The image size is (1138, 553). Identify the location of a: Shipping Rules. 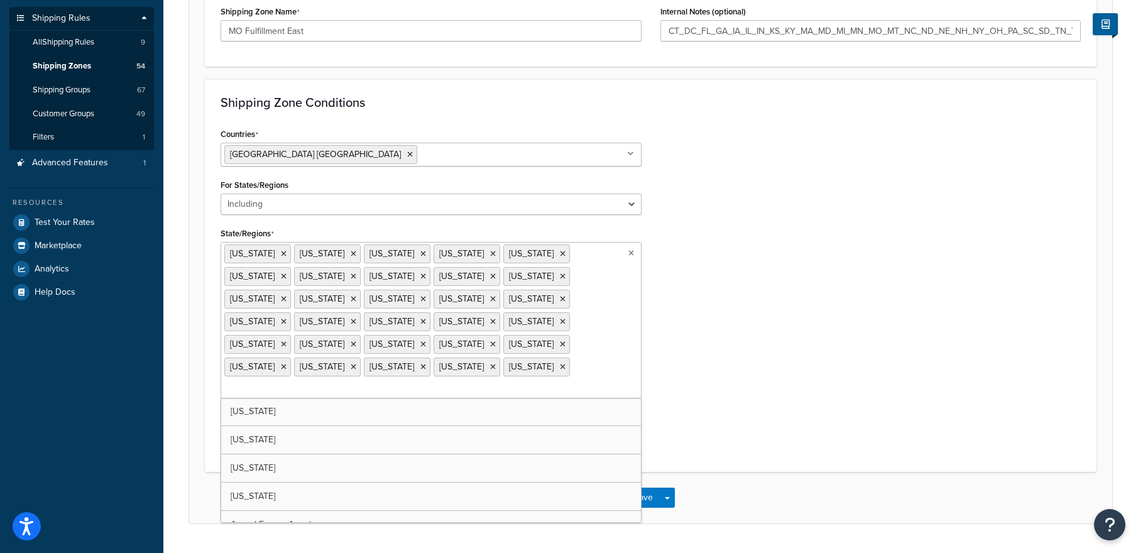
(82, 18).